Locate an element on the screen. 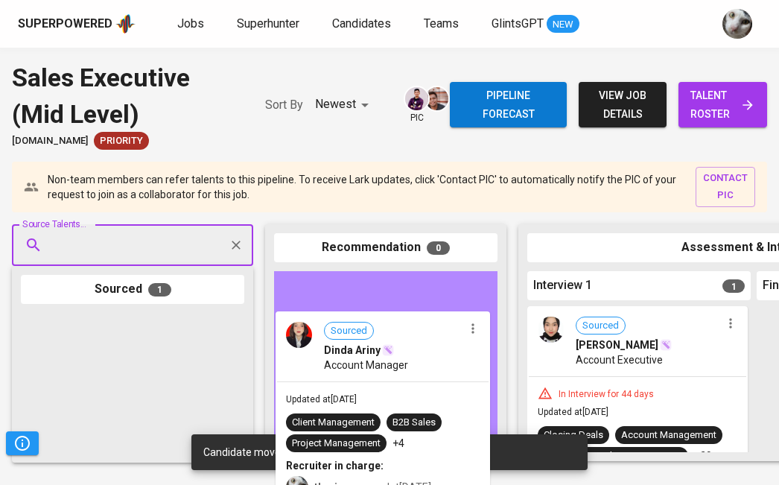 The width and height of the screenshot is (779, 485). a: Jobs is located at coordinates (192, 24).